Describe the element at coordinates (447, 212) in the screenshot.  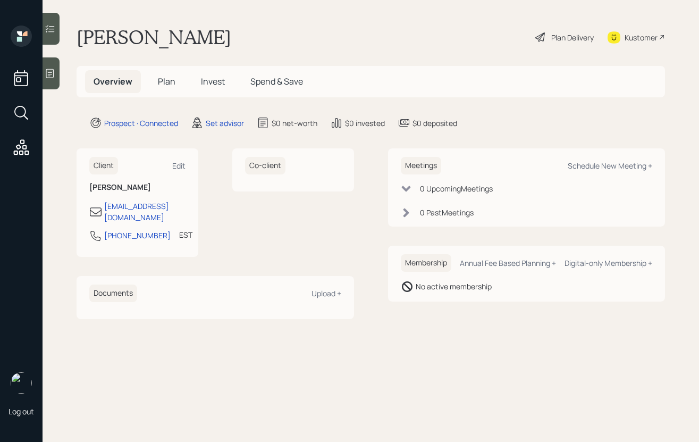
I see `div: 0 Past Meeting s` at that location.